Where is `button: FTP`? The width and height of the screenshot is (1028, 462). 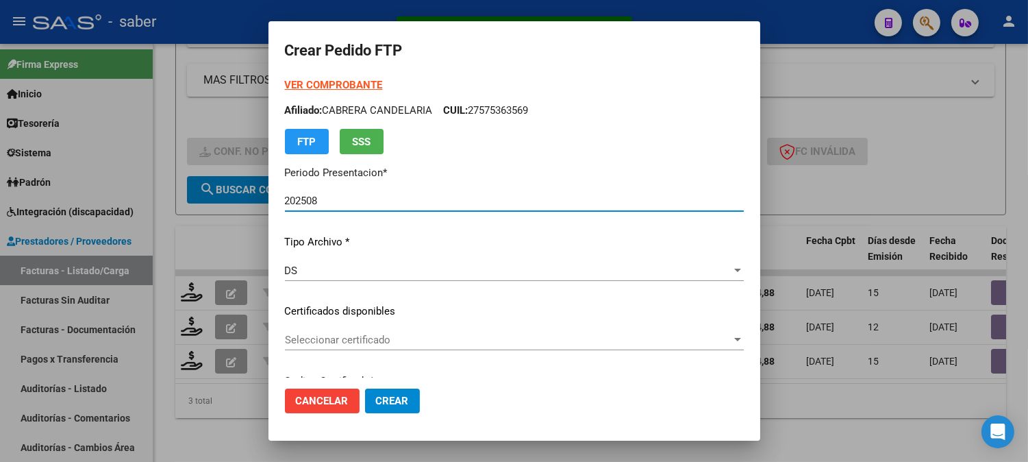
button: FTP is located at coordinates (307, 141).